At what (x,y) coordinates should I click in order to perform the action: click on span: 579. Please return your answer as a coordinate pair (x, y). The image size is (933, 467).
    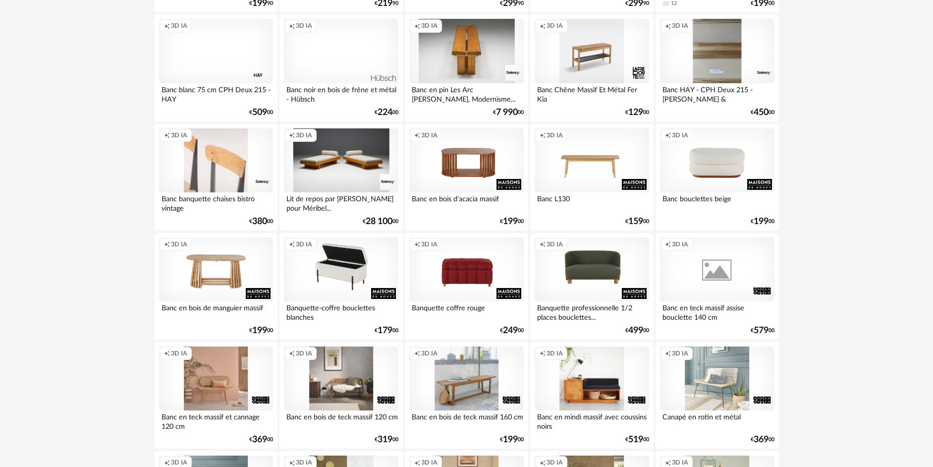
    Looking at the image, I should click on (761, 330).